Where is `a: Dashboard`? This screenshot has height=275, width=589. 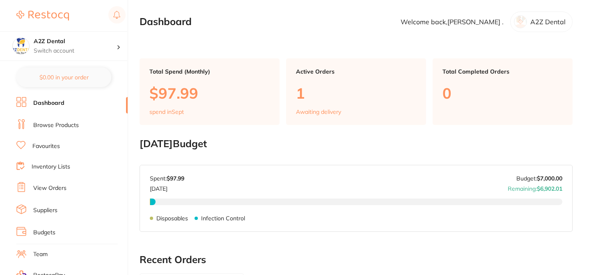
a: Dashboard is located at coordinates (49, 103).